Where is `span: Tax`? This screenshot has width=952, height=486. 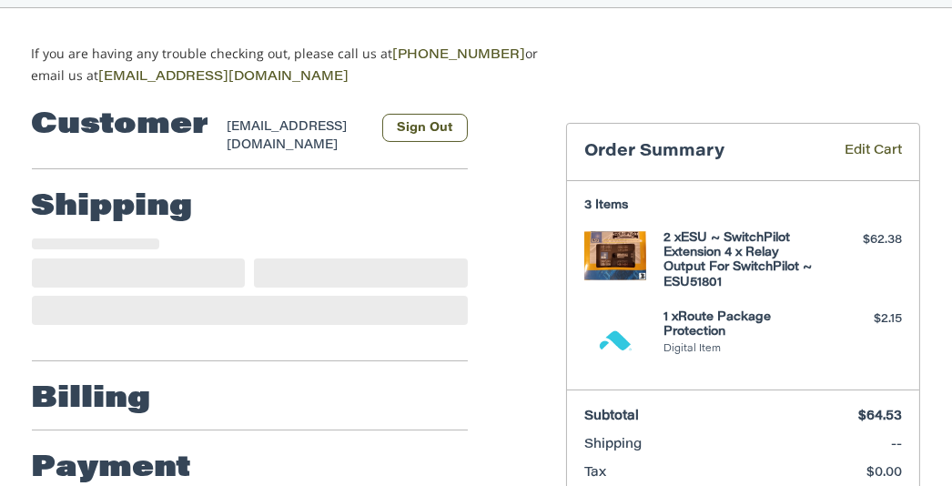
span: Tax is located at coordinates (595, 473).